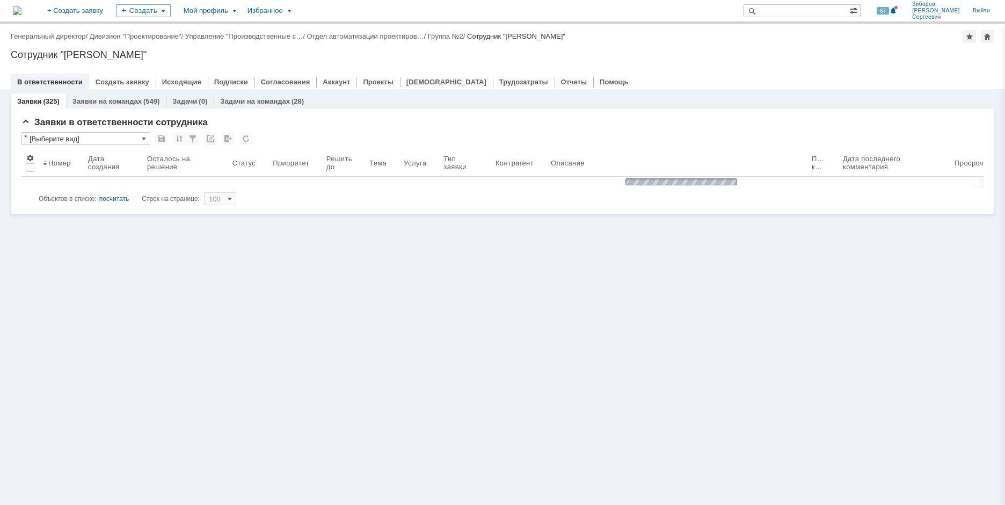  I want to click on a: Трудозатраты, so click(524, 82).